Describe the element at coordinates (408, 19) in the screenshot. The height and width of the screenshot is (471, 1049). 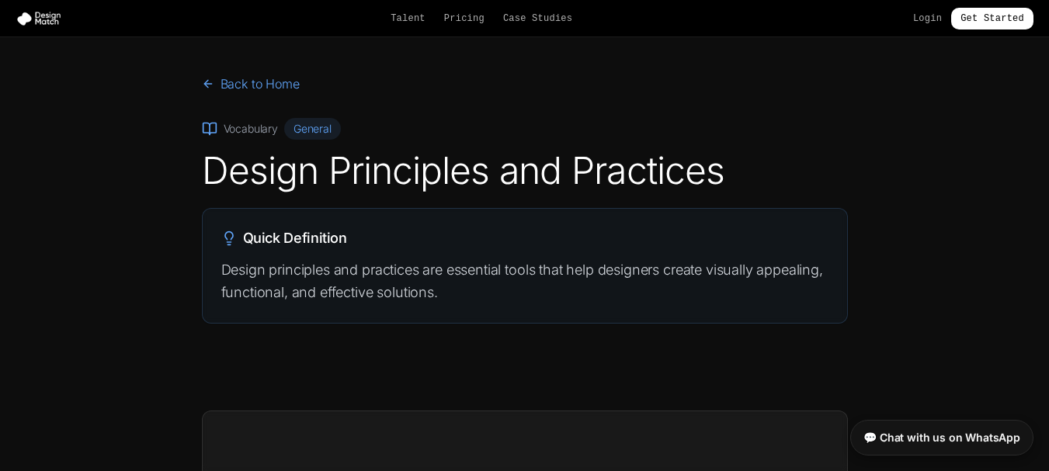
I see `a: Talent` at that location.